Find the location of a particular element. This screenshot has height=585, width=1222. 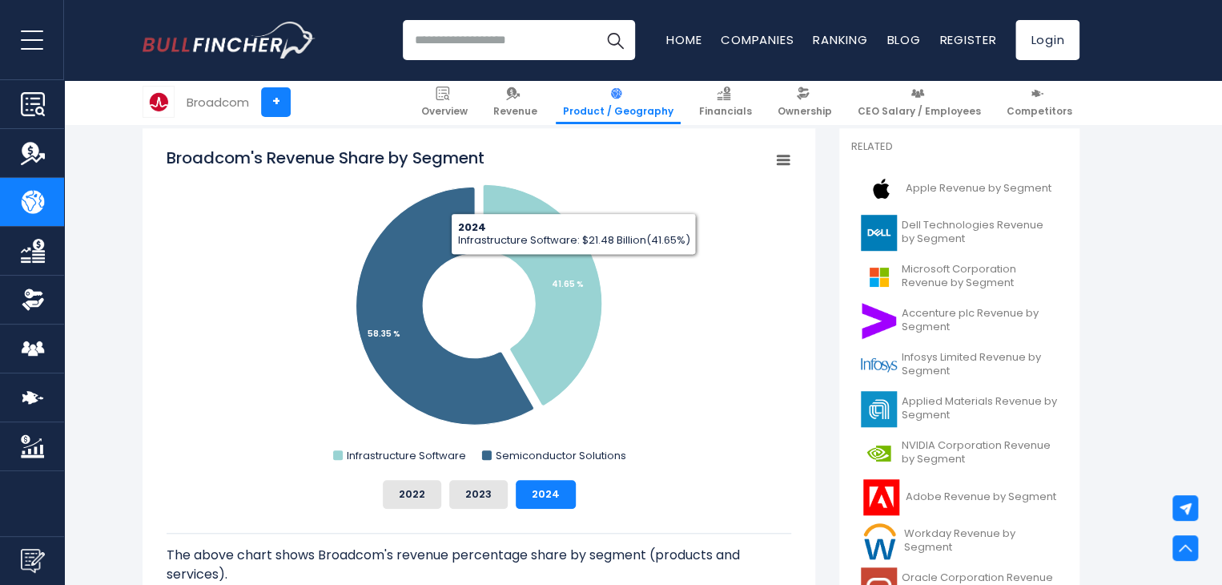

a: NVIDIA Corporation Revenue by Segment is located at coordinates (960, 453).